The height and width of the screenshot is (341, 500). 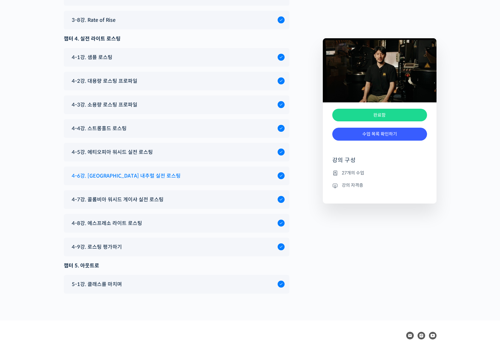 I want to click on span: 홈, so click(x=22, y=212).